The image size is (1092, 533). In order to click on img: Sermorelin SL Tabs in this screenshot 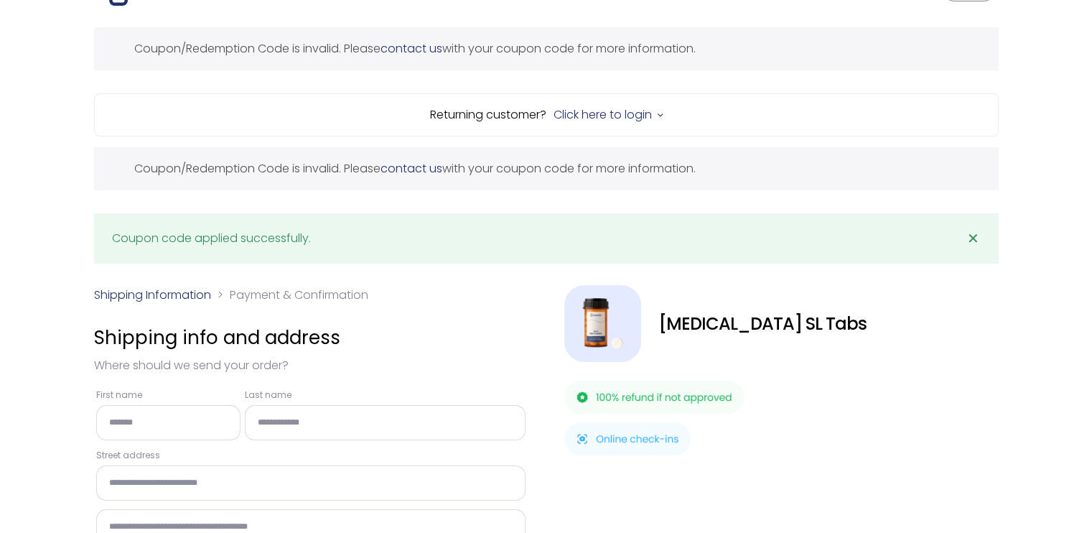, I will do `click(602, 323)`.